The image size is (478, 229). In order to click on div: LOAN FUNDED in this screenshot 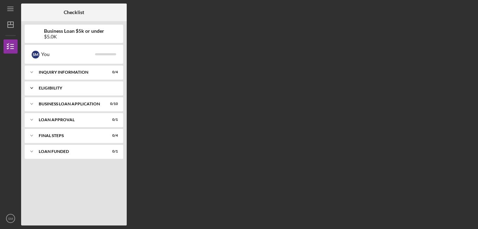, I will do `click(69, 151)`.